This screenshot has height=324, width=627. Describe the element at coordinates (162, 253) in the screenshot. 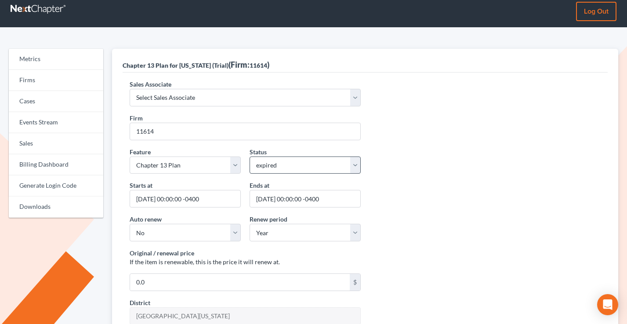

I see `label: Original / renewal price` at that location.